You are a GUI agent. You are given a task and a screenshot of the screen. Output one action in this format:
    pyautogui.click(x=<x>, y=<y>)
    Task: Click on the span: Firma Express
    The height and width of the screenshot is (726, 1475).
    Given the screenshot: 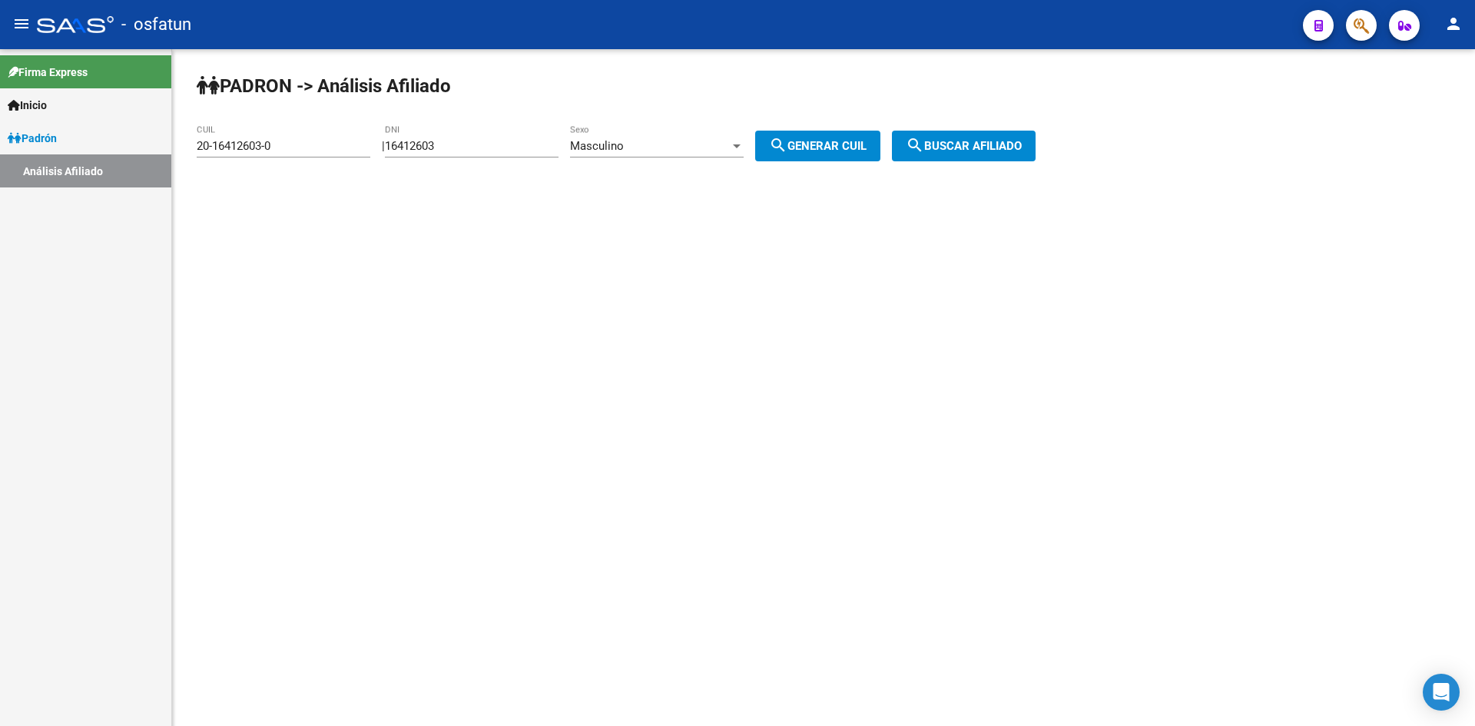 What is the action you would take?
    pyautogui.click(x=48, y=72)
    